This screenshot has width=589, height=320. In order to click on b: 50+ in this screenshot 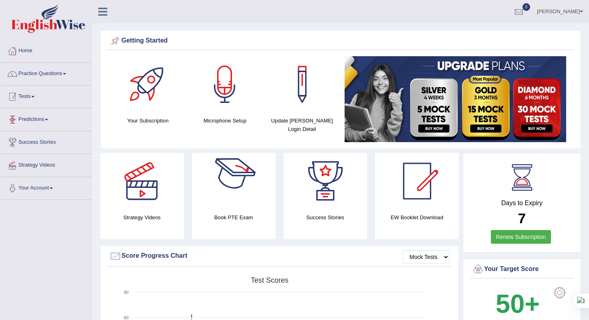, I will do `click(518, 303)`.